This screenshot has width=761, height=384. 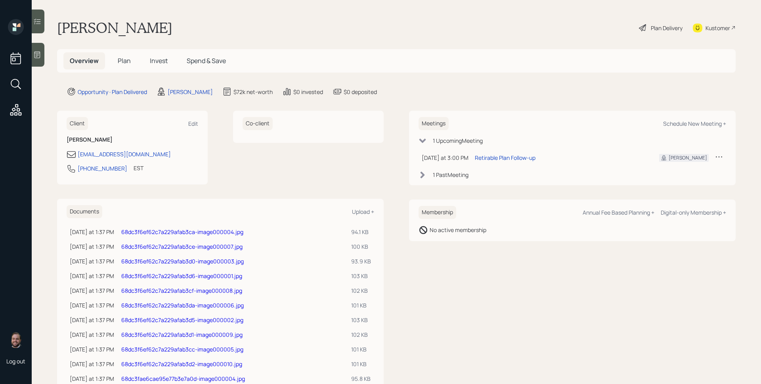 I want to click on div: $0 invested, so click(x=308, y=92).